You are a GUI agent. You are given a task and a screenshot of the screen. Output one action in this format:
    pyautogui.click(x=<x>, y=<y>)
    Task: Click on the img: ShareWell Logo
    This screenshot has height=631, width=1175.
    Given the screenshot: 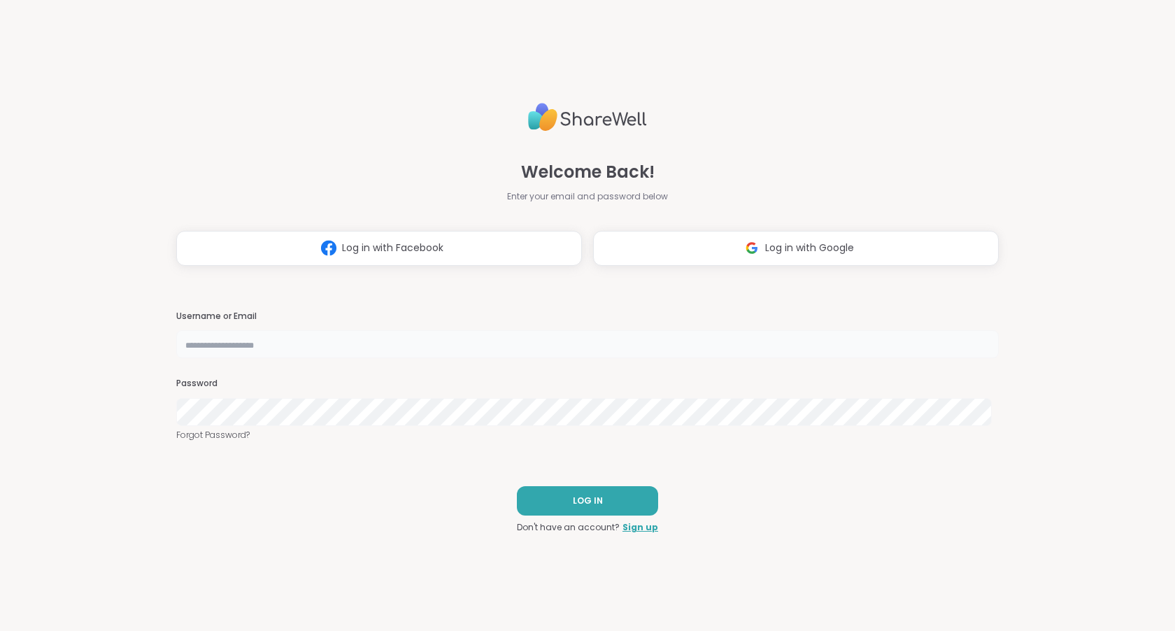 What is the action you would take?
    pyautogui.click(x=587, y=117)
    